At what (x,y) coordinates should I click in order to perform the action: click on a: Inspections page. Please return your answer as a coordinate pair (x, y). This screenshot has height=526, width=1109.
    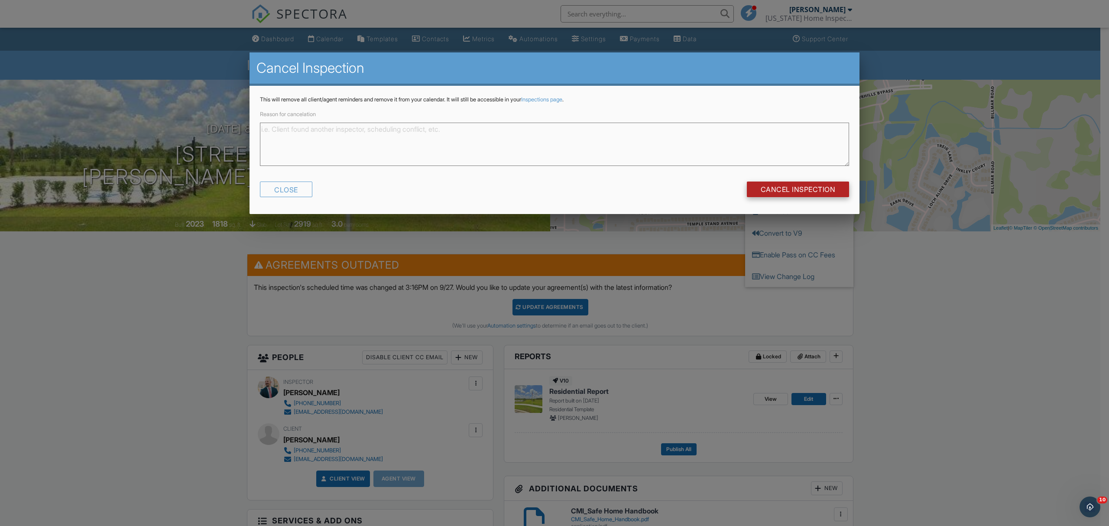
    Looking at the image, I should click on (541, 99).